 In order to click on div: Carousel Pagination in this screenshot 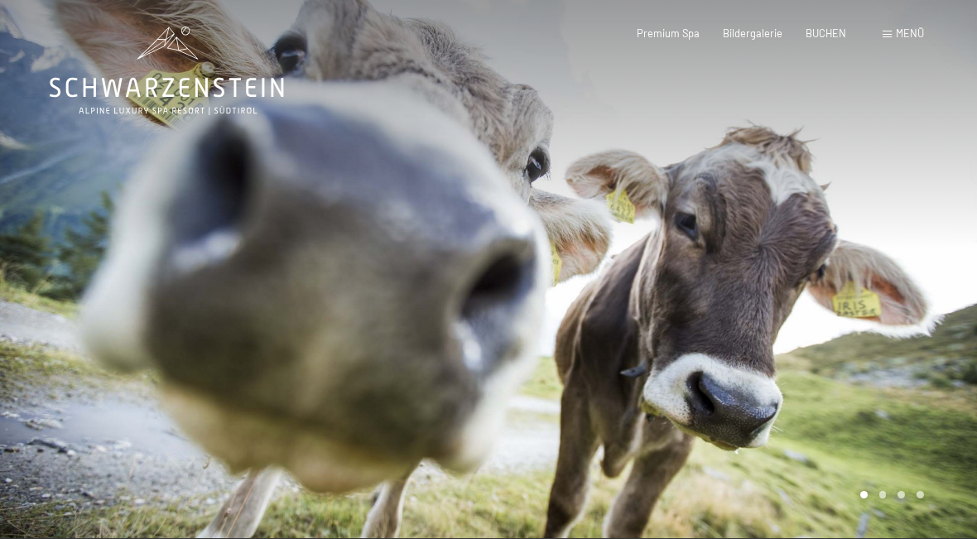, I will do `click(889, 494)`.